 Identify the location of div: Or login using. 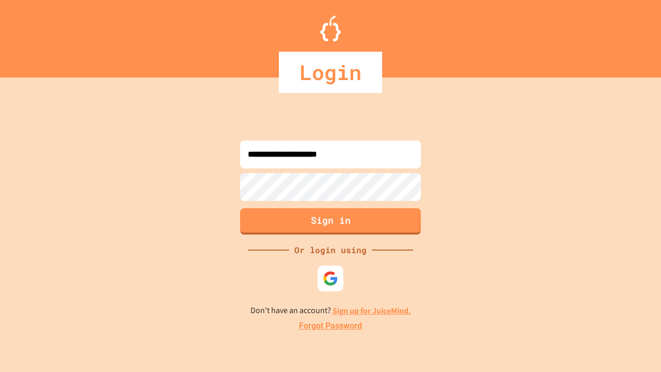
(331, 250).